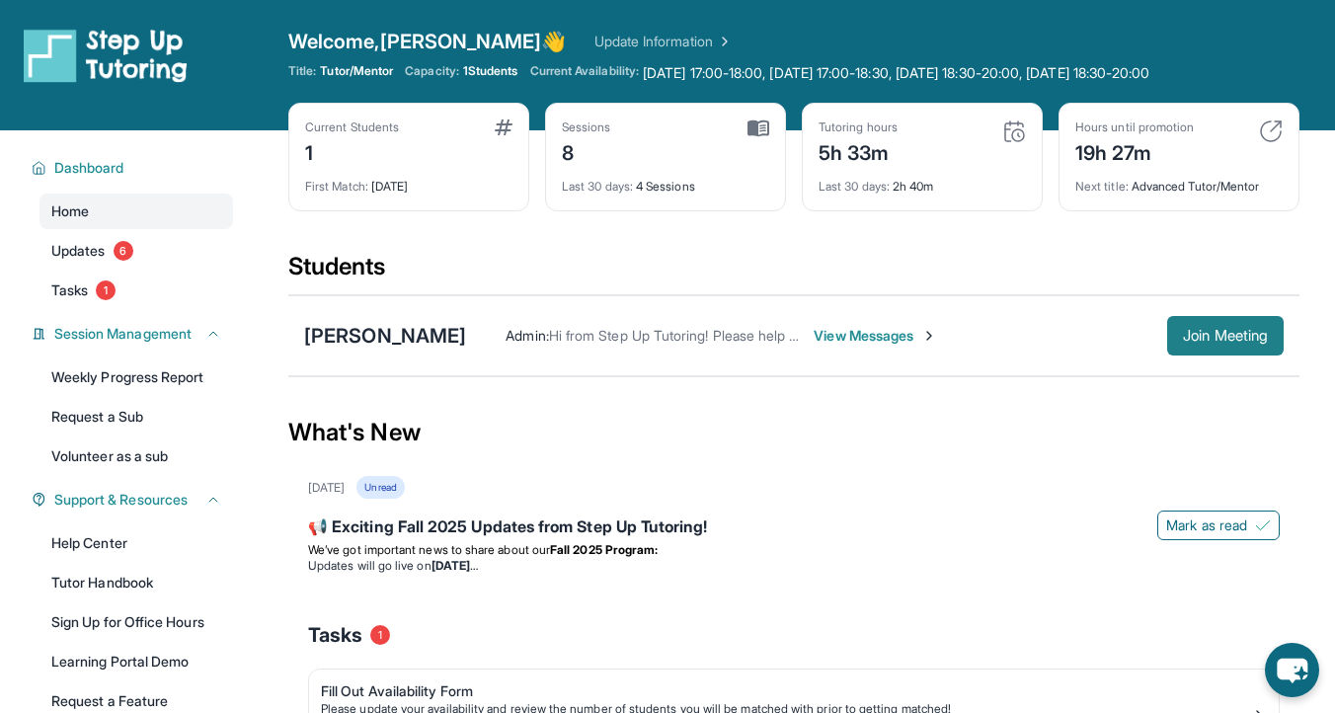 The width and height of the screenshot is (1335, 713). What do you see at coordinates (922, 181) in the screenshot?
I see `div: 2h 40m` at bounding box center [922, 181].